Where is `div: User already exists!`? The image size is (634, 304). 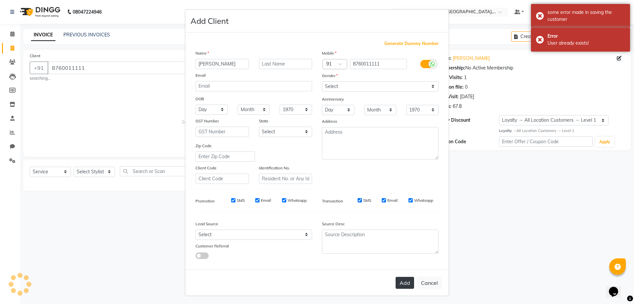
div: User already exists! is located at coordinates (587, 43).